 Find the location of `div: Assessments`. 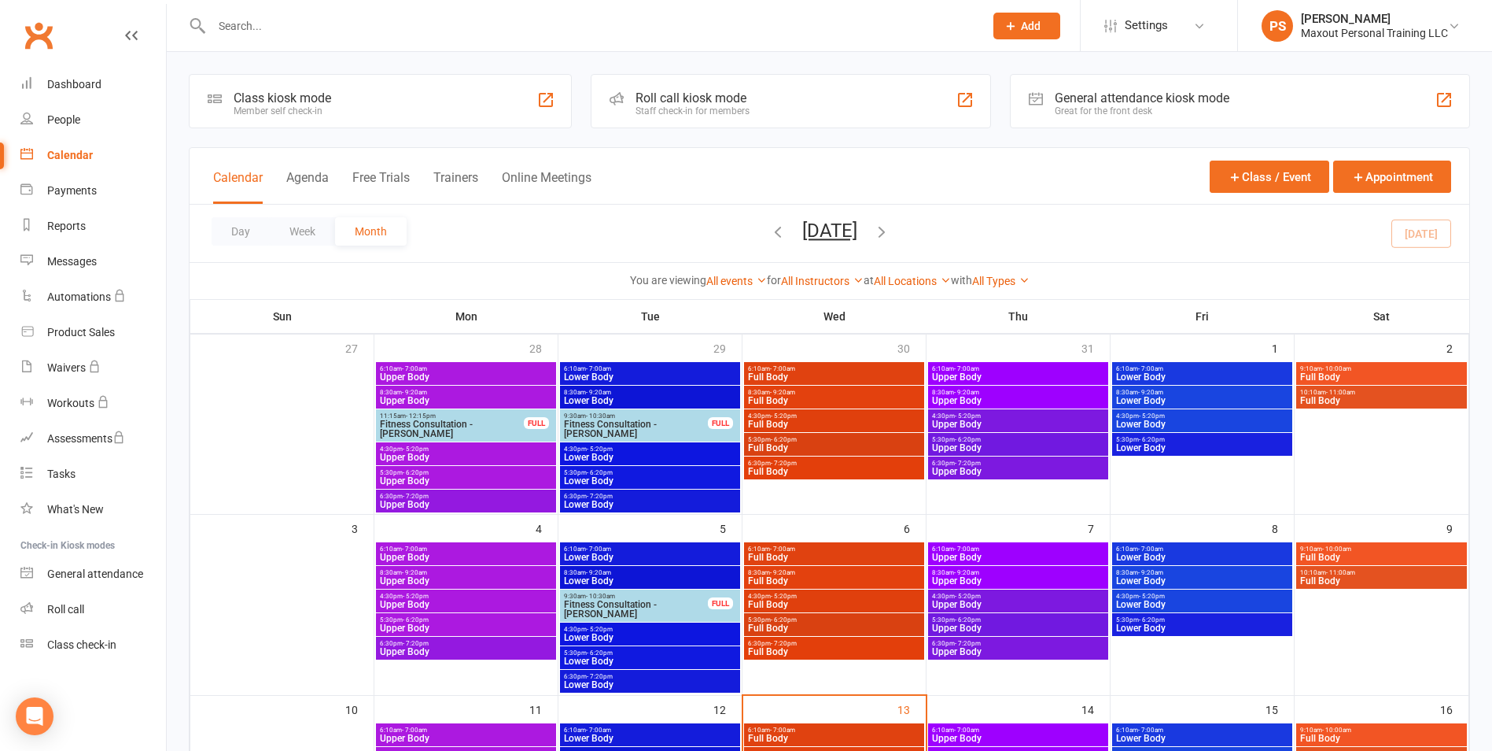

div: Assessments is located at coordinates (86, 438).